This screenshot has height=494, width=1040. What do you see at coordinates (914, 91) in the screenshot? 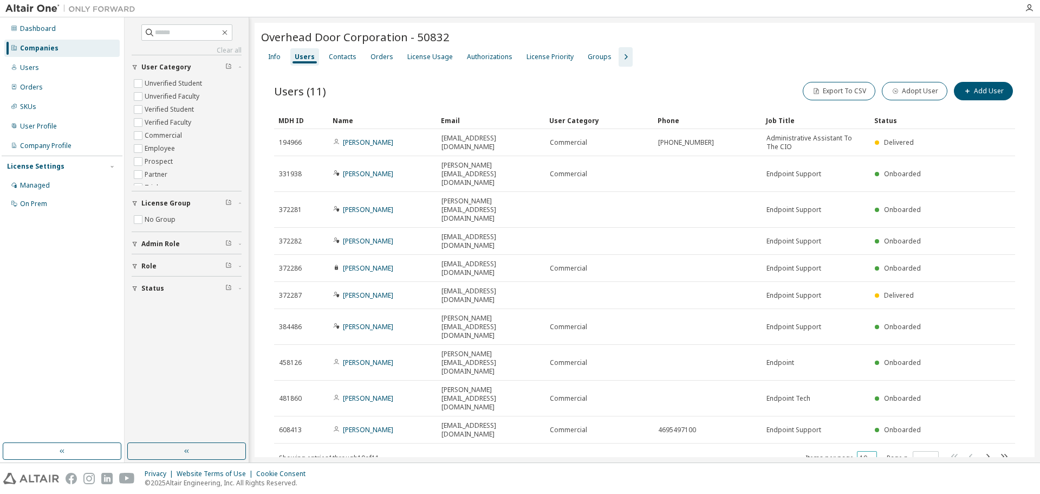
I see `button: Adopt User` at bounding box center [914, 91].